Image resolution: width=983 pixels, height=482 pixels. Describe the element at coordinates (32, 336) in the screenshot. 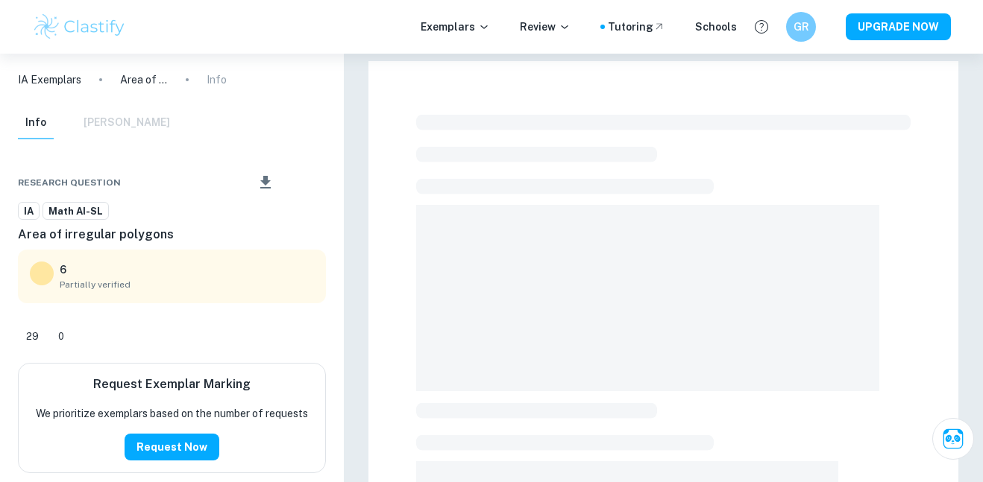

I see `div: Like` at that location.